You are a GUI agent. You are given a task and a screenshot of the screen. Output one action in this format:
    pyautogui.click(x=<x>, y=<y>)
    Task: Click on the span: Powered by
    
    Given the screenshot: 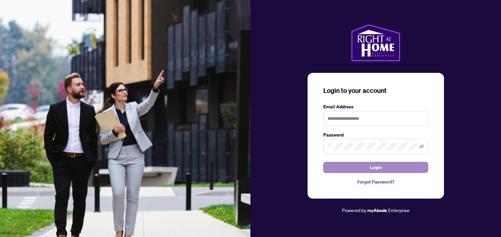 What is the action you would take?
    pyautogui.click(x=354, y=210)
    